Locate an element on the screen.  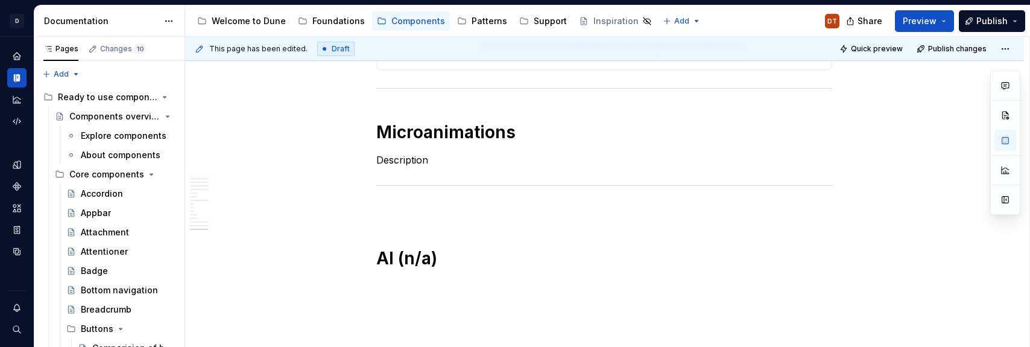
a: About components is located at coordinates (121, 155).